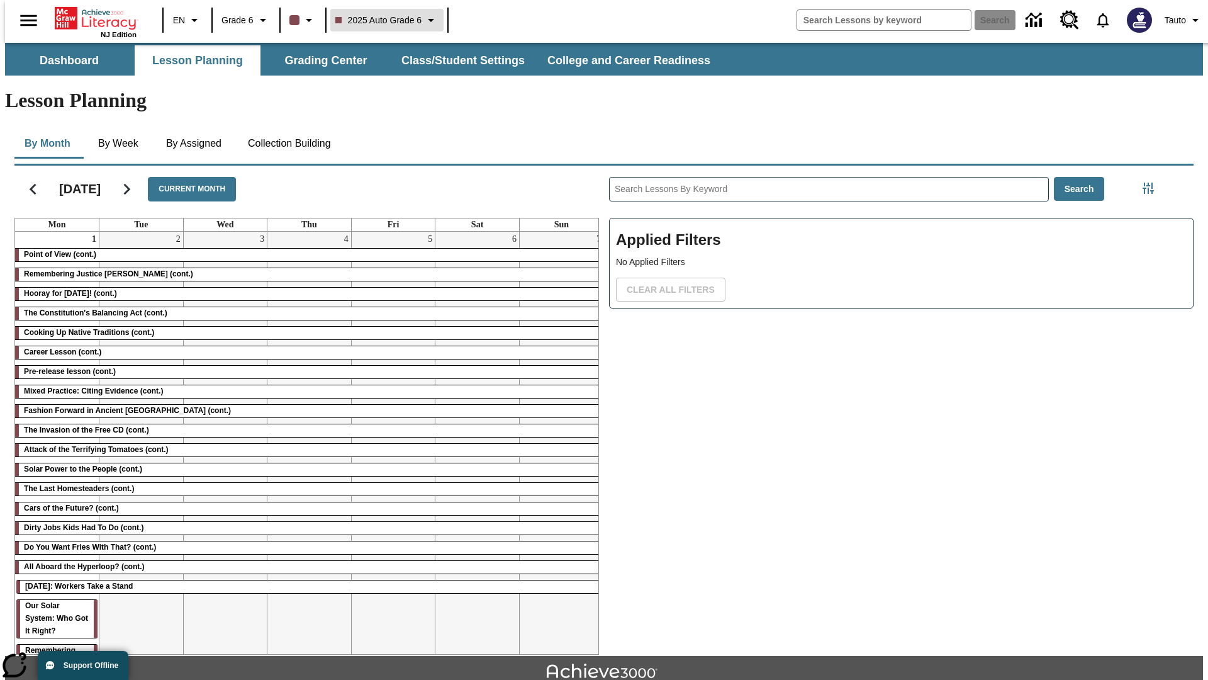 The height and width of the screenshot is (680, 1208). I want to click on div: Cooking Up Native Traditions (cont.), so click(309, 333).